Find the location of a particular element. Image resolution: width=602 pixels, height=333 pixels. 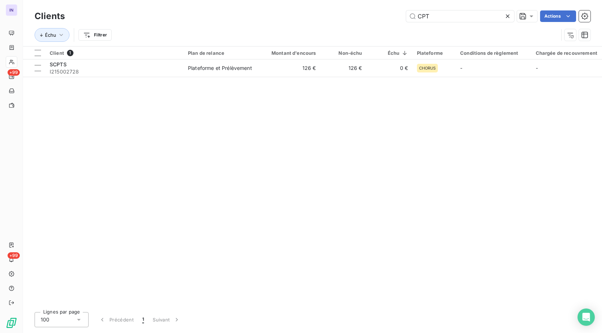

div: Open Intercom Messenger is located at coordinates (586, 317).